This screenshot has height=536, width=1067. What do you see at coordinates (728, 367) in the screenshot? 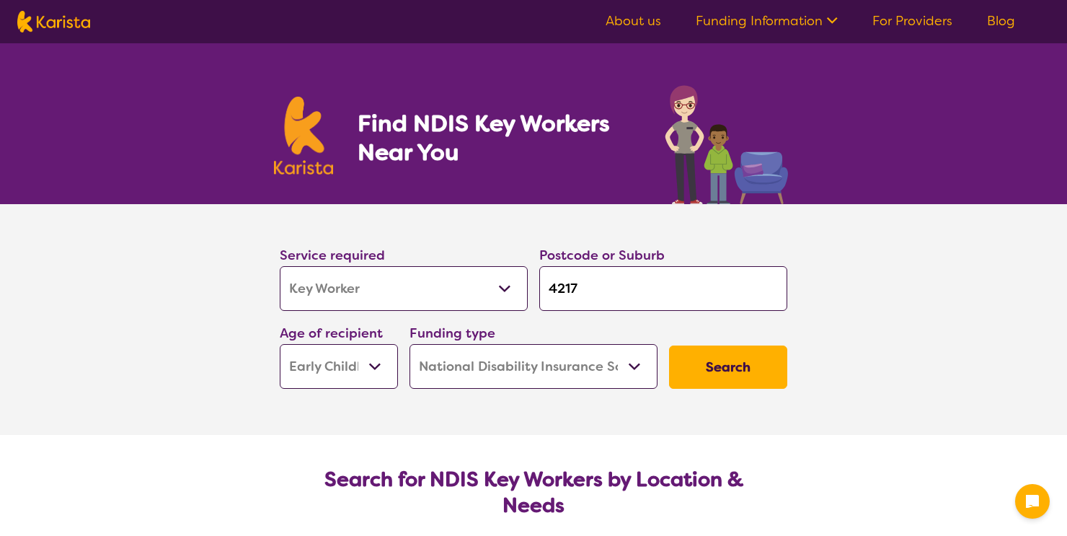
I see `button: Search` at bounding box center [728, 367].